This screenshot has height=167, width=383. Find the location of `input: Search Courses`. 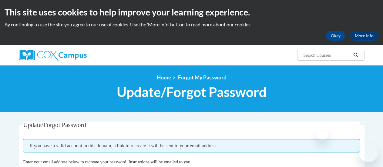

input: Search Courses is located at coordinates (327, 55).